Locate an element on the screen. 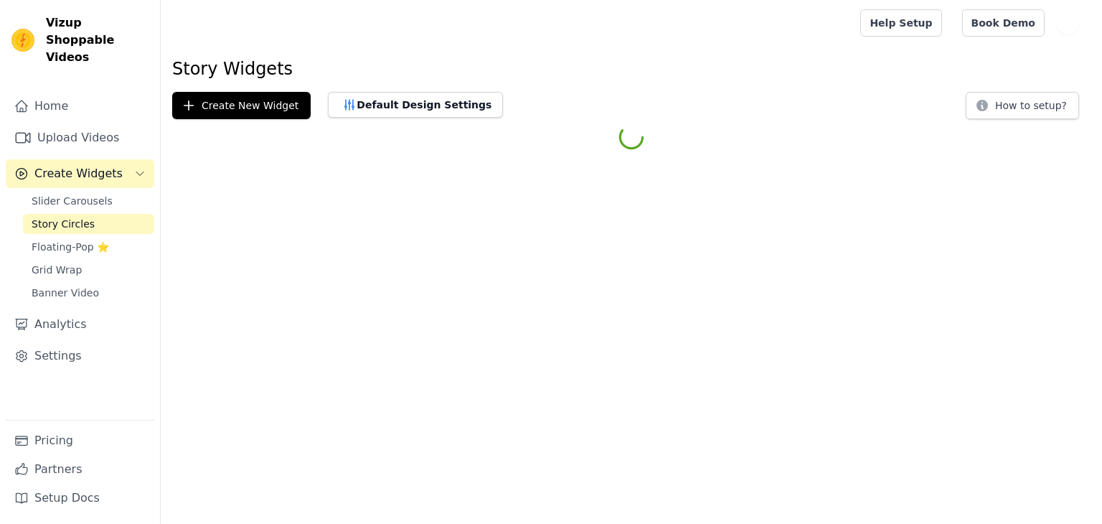 The image size is (1102, 524). span: Create Widgets is located at coordinates (78, 174).